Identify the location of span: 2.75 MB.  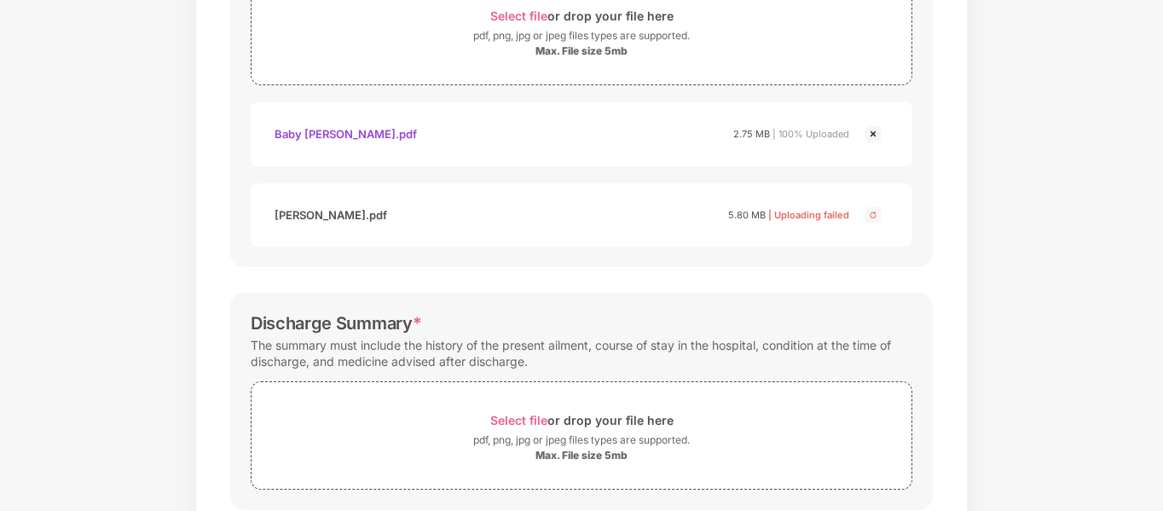
(751, 134).